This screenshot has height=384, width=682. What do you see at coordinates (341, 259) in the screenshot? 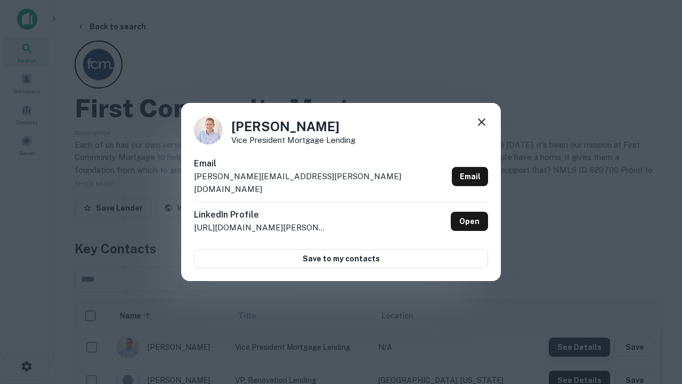
I see `button: Save to my contacts` at bounding box center [341, 259].